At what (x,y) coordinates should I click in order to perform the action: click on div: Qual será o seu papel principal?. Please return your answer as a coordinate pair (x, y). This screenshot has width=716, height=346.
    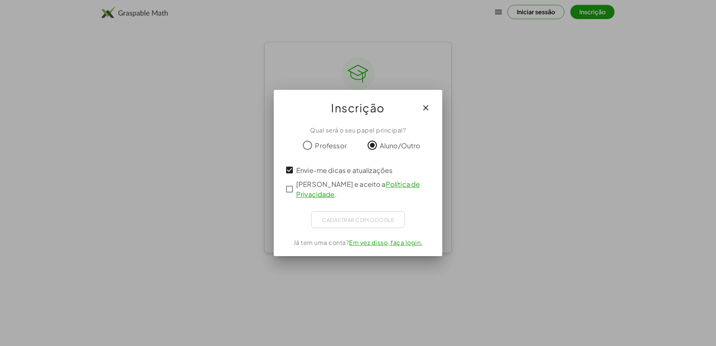
    Looking at the image, I should click on (358, 130).